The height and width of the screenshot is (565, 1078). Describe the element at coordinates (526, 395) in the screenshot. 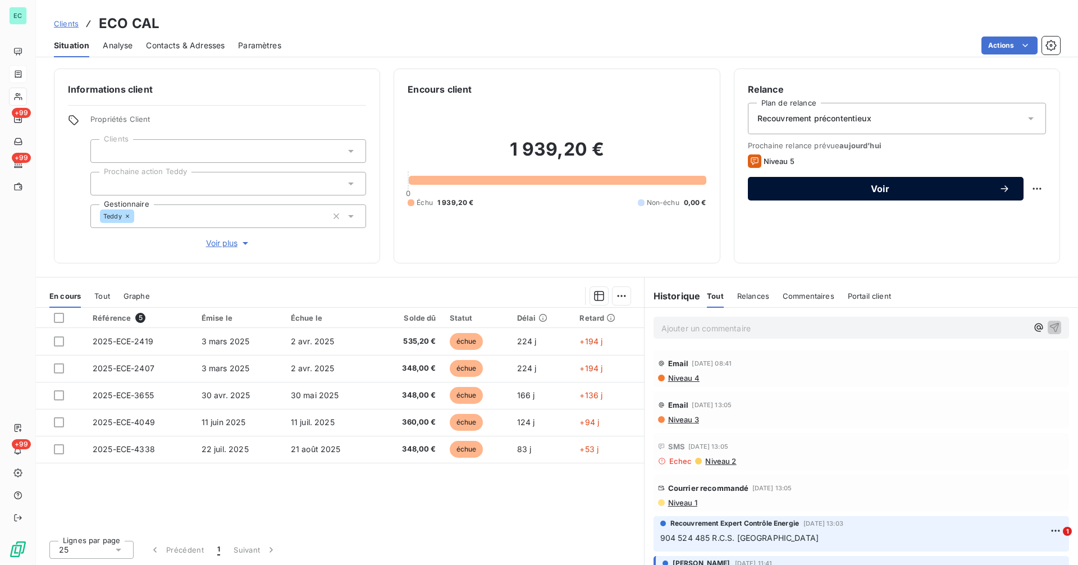

I see `span: 166 j` at that location.